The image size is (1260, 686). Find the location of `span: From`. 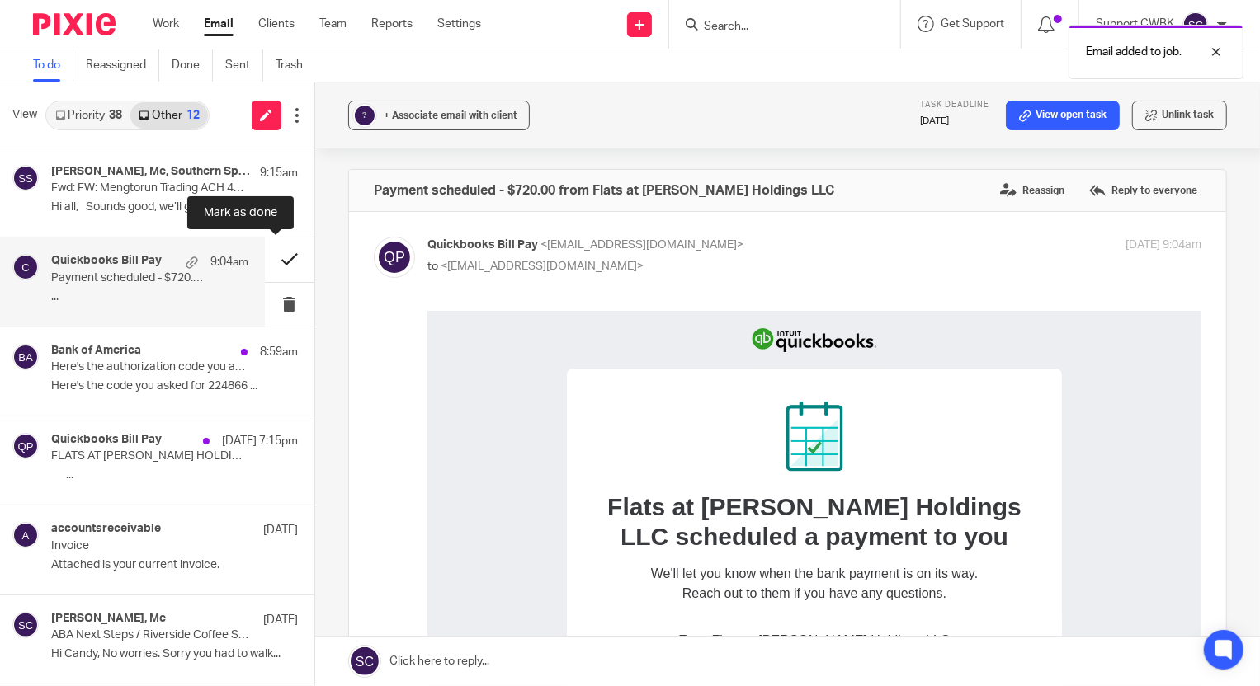

span: From is located at coordinates (268, 329).